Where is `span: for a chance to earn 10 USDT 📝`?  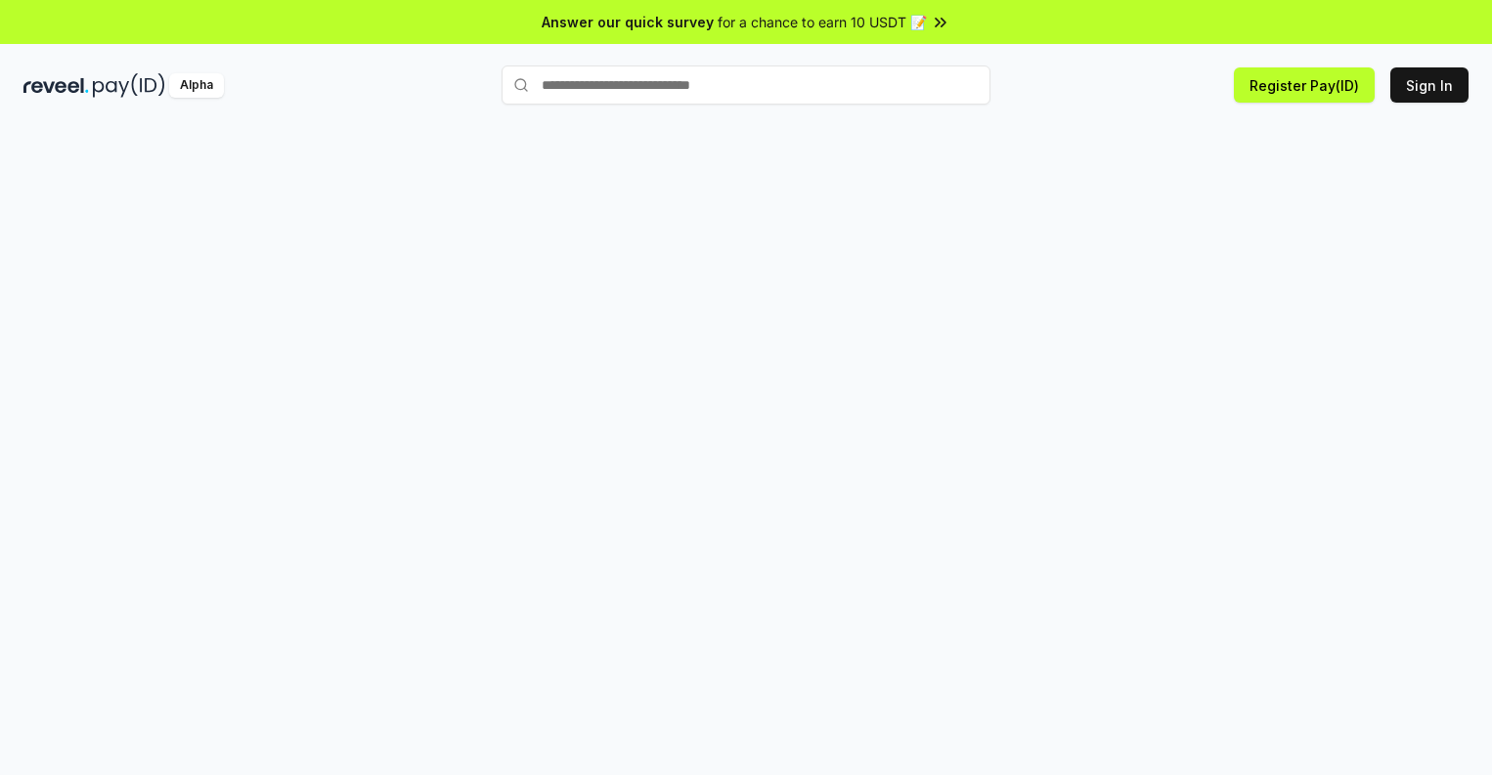 span: for a chance to earn 10 USDT 📝 is located at coordinates (822, 22).